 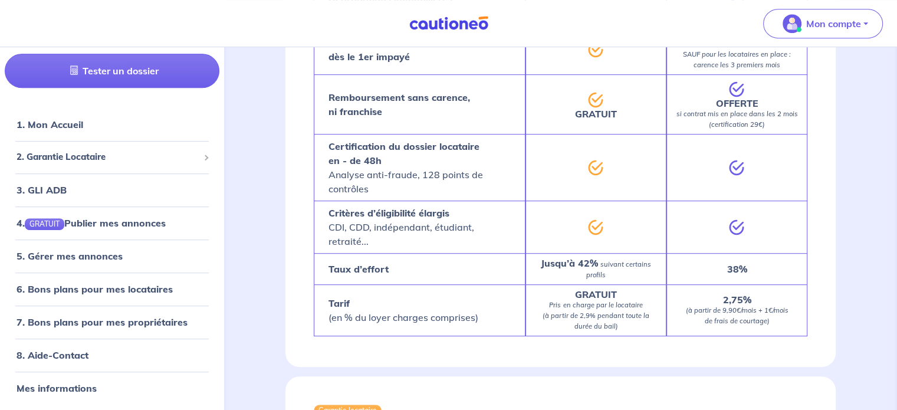 I want to click on img: Cautioneo, so click(x=449, y=23).